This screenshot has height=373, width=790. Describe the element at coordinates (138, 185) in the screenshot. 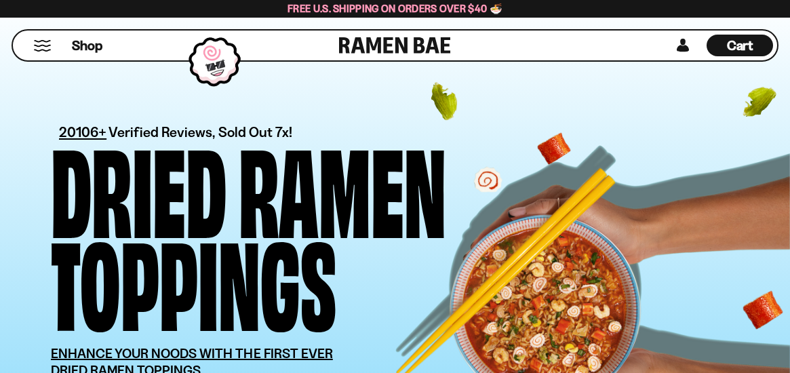

I see `div: Dried` at that location.